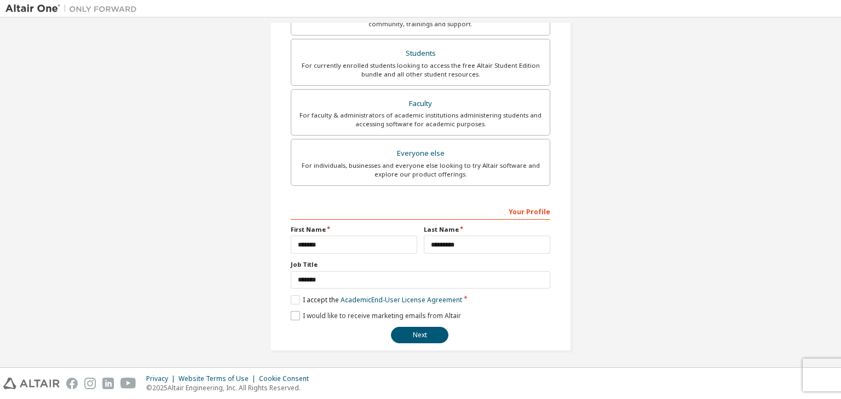 This screenshot has width=841, height=399. I want to click on label: I would like to receive marketing emails from Altair, so click(375, 316).